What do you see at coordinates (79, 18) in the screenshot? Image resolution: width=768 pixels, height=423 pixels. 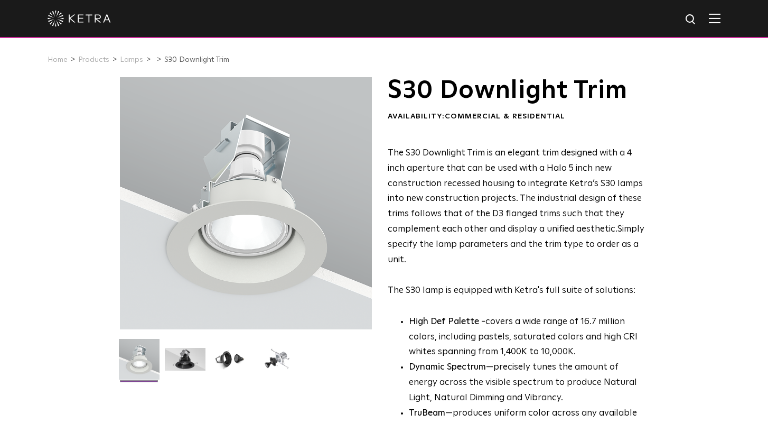 I see `img: ketra-logo-2019-white` at bounding box center [79, 18].